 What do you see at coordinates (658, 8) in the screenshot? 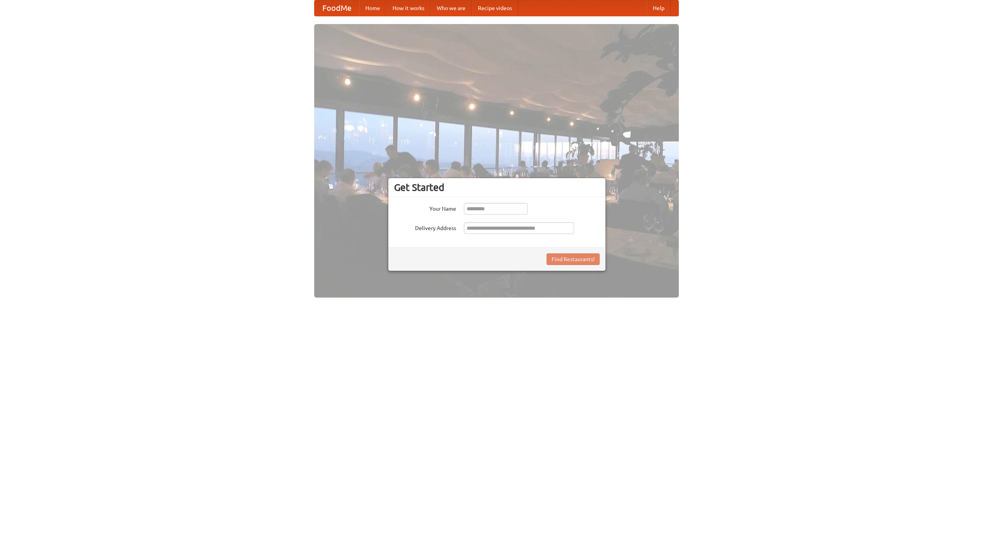
I see `a: Help` at bounding box center [658, 8].